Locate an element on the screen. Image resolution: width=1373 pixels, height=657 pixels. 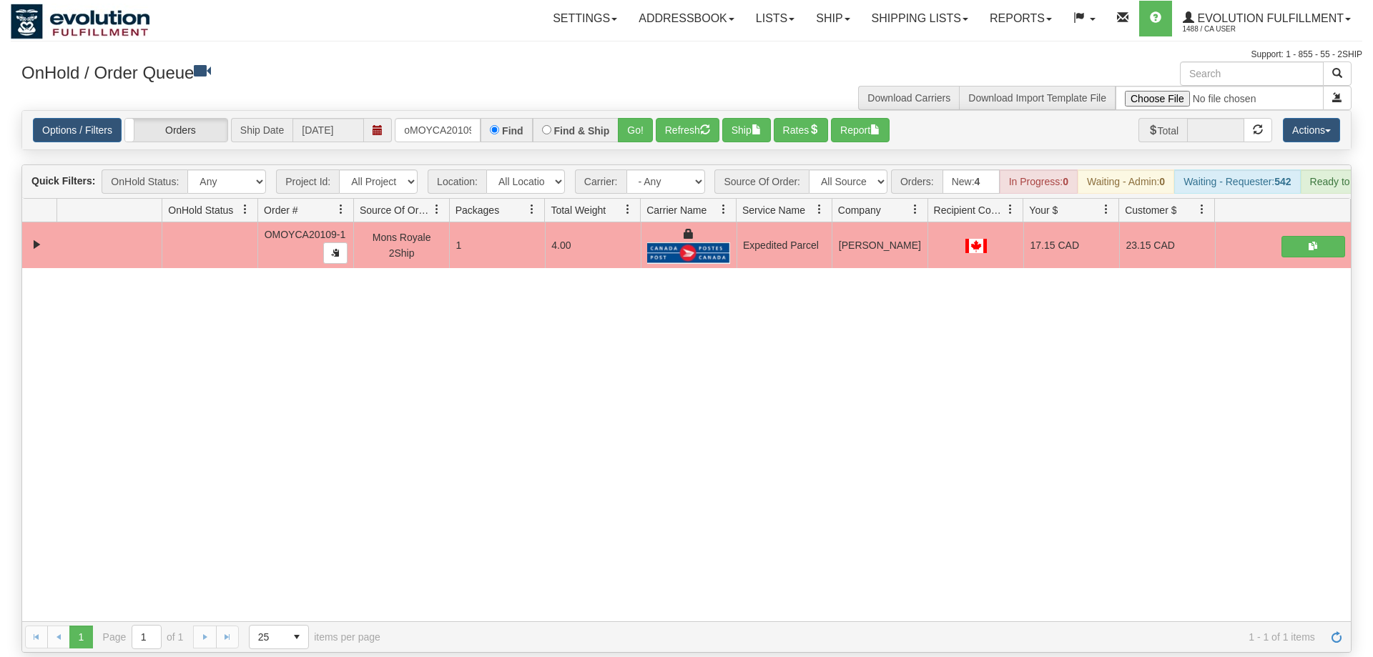
span: OnHold Status: is located at coordinates (144, 182).